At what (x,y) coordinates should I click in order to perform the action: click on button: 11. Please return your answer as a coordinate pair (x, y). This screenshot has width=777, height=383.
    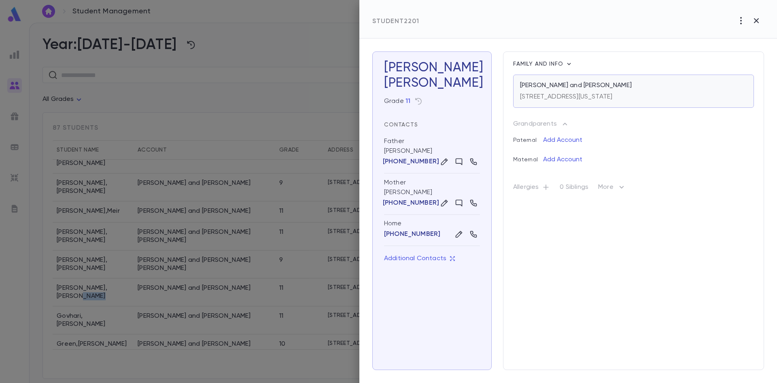
    Looking at the image, I should click on (408, 101).